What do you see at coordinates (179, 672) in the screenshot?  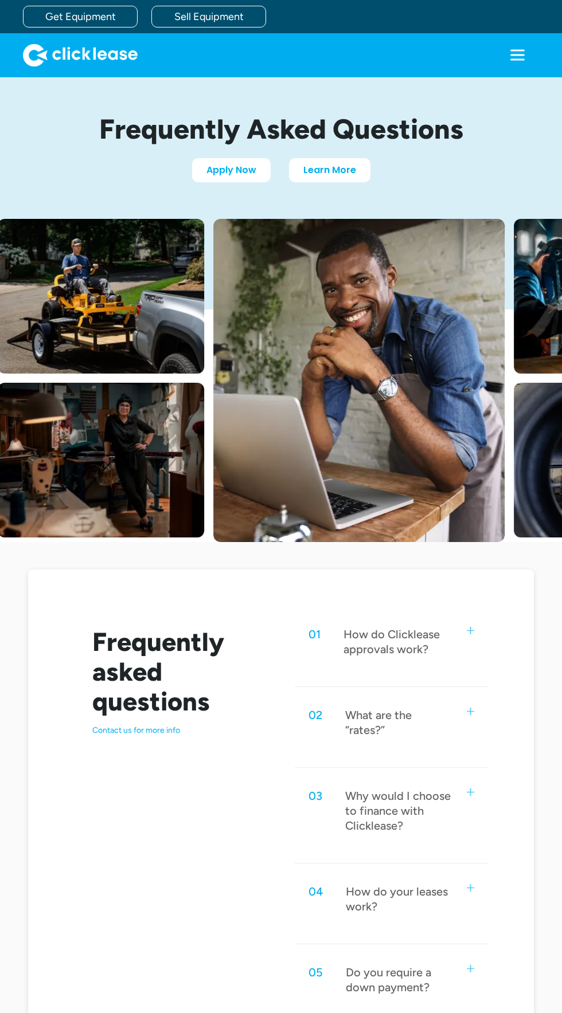 I see `h2: Frequently asked questions` at bounding box center [179, 672].